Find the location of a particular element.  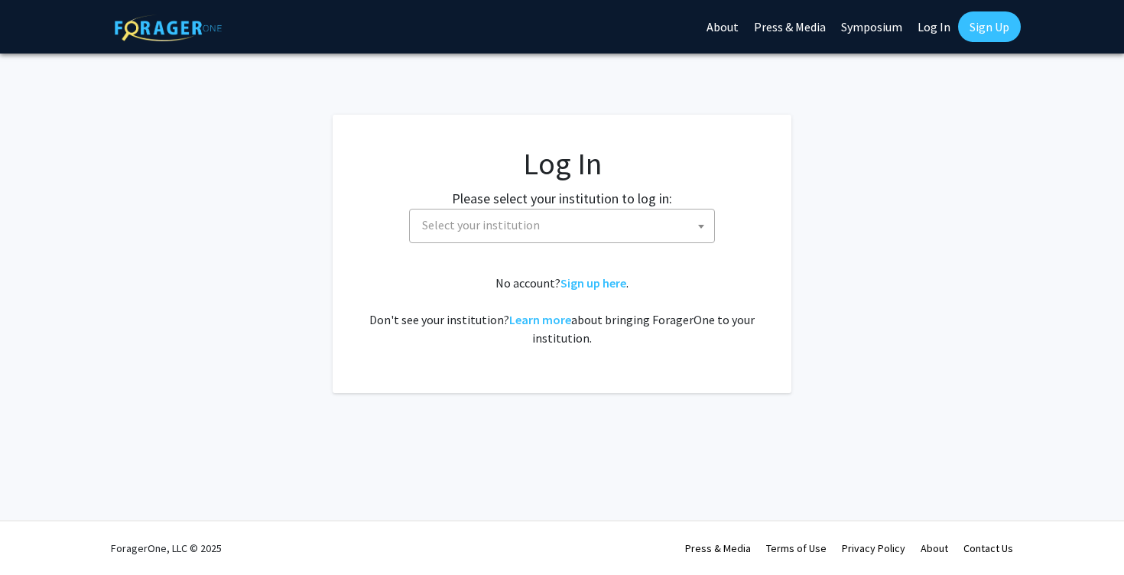

img: ForagerOne Logo is located at coordinates (168, 28).